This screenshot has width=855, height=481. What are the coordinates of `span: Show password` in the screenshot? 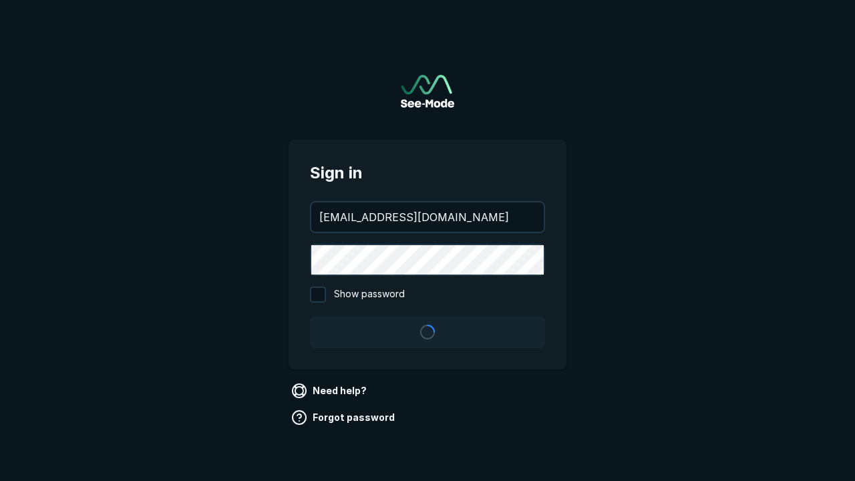 It's located at (370, 295).